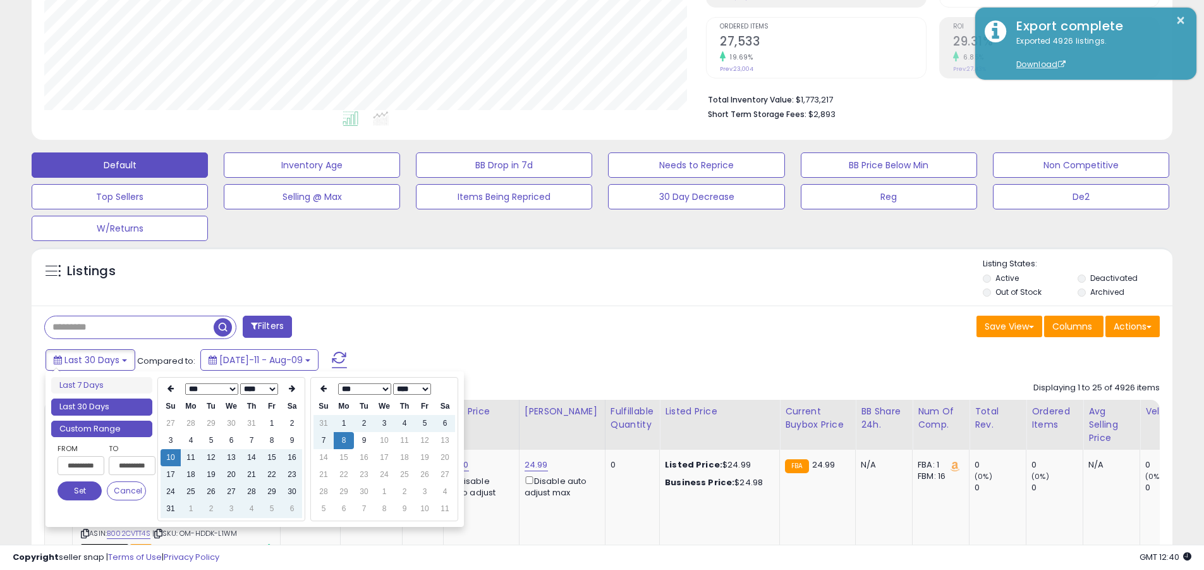 This screenshot has height=570, width=1204. Describe the element at coordinates (445, 457) in the screenshot. I see `td: 20` at that location.